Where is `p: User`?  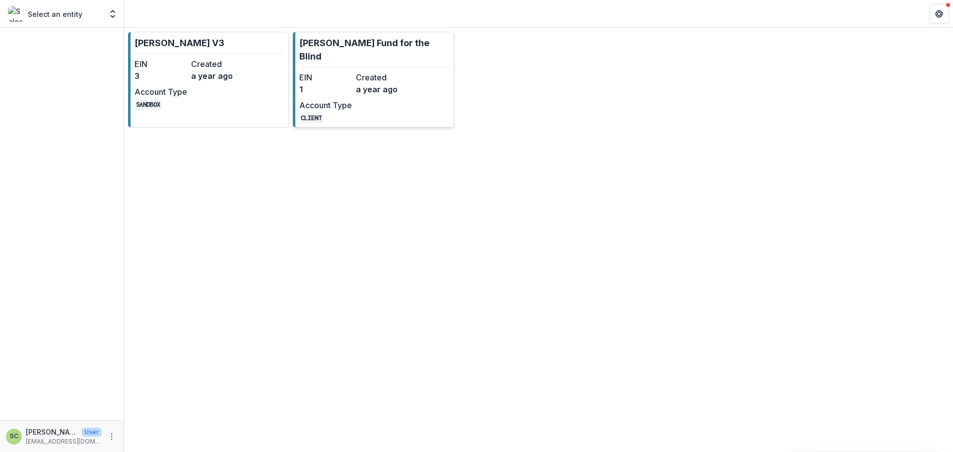
p: User is located at coordinates (91, 433).